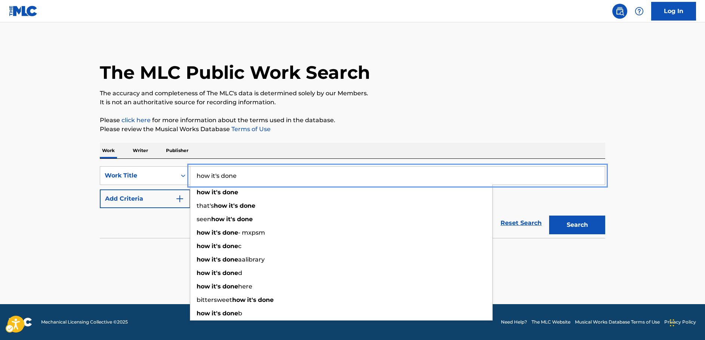  Describe the element at coordinates (240, 313) in the screenshot. I see `span: b` at that location.